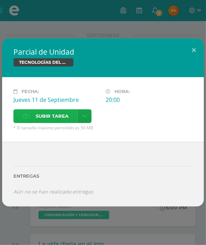 The height and width of the screenshot is (245, 206). I want to click on span: Hora:, so click(122, 91).